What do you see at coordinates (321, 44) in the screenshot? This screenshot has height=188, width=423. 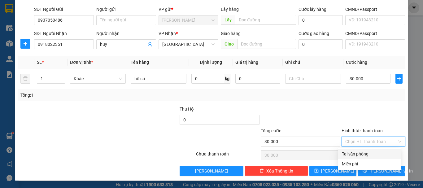 I see `input: Cước giao hàng` at bounding box center [321, 44].